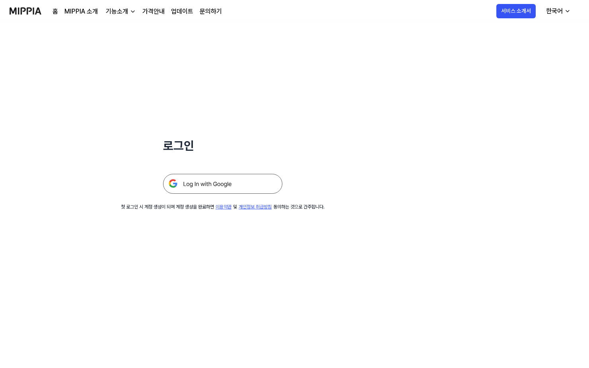 The width and height of the screenshot is (589, 368). What do you see at coordinates (81, 12) in the screenshot?
I see `a: MIPPIA 소개` at bounding box center [81, 12].